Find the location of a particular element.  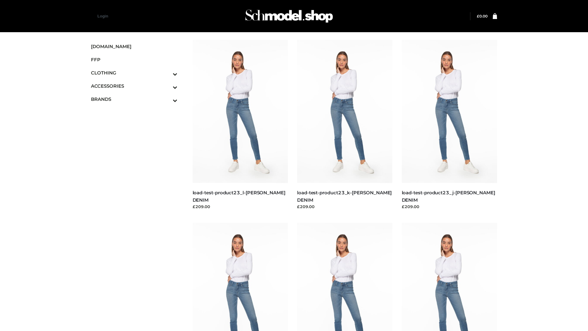

bdi: 0.00 is located at coordinates (482, 16).